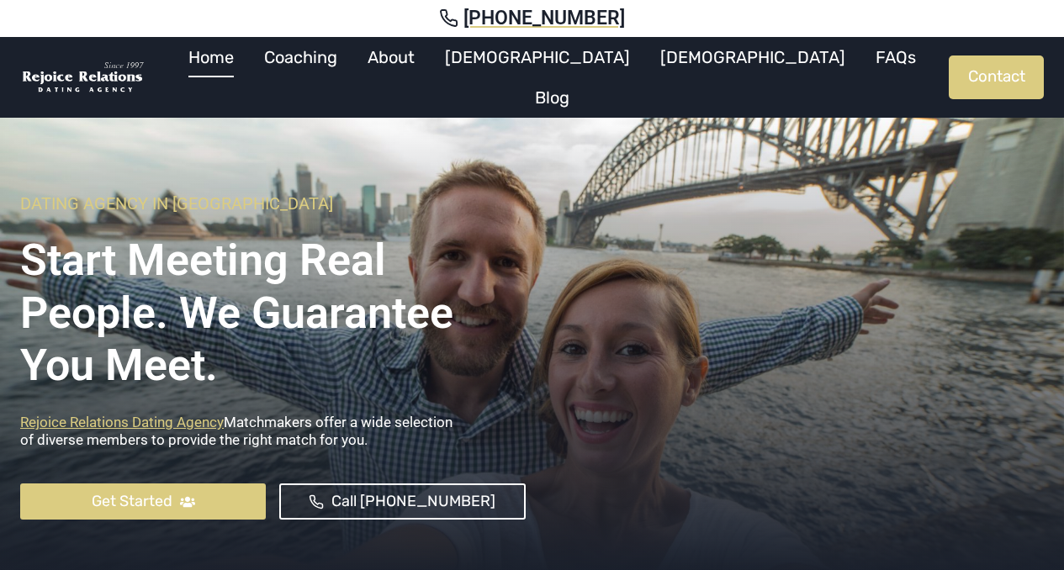 This screenshot has width=1064, height=570. What do you see at coordinates (552, 98) in the screenshot?
I see `a: Blog` at bounding box center [552, 98].